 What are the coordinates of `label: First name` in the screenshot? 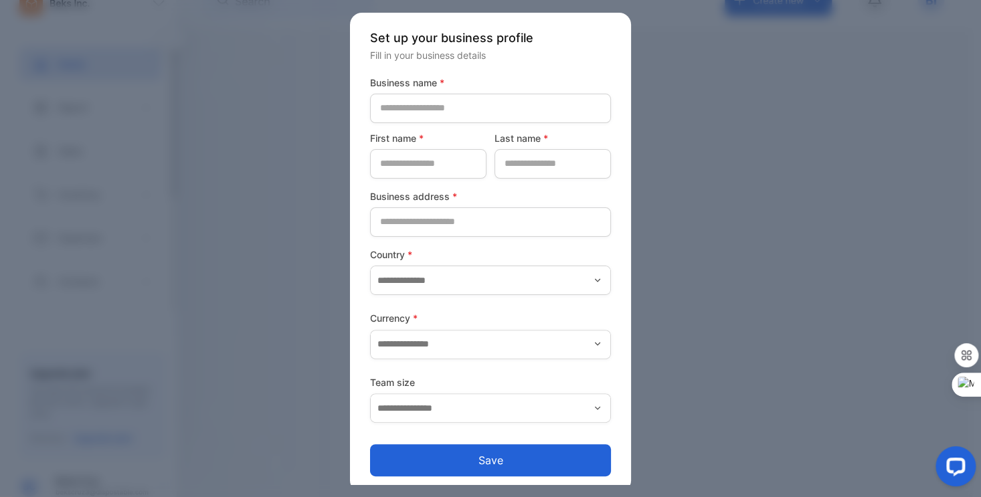 It's located at (428, 138).